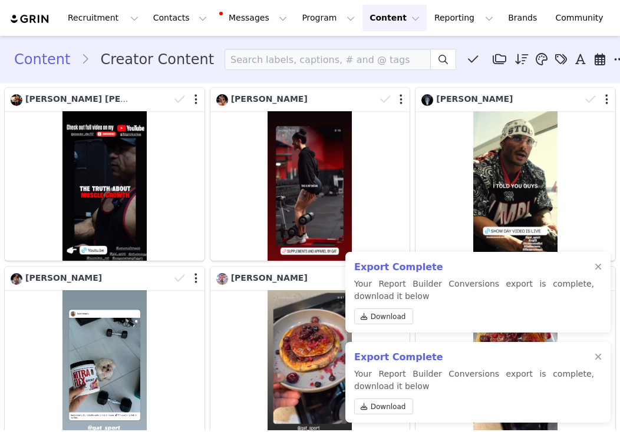 The image size is (620, 432). What do you see at coordinates (524, 18) in the screenshot?
I see `a: Brands` at bounding box center [524, 18].